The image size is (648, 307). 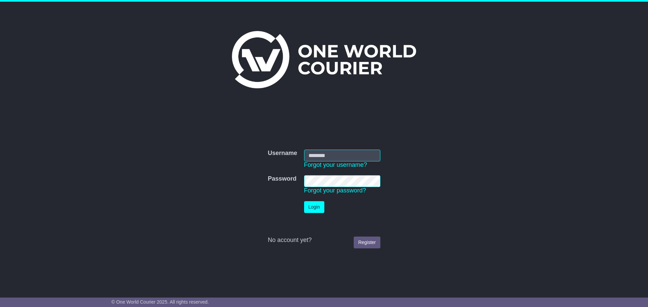 What do you see at coordinates (335, 165) in the screenshot?
I see `a: Forgot your username?` at bounding box center [335, 165].